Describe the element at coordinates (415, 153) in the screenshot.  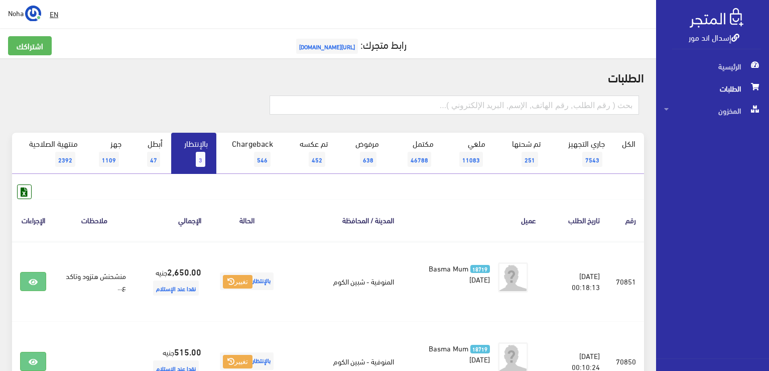
I see `a: مكتمل46788` at that location.